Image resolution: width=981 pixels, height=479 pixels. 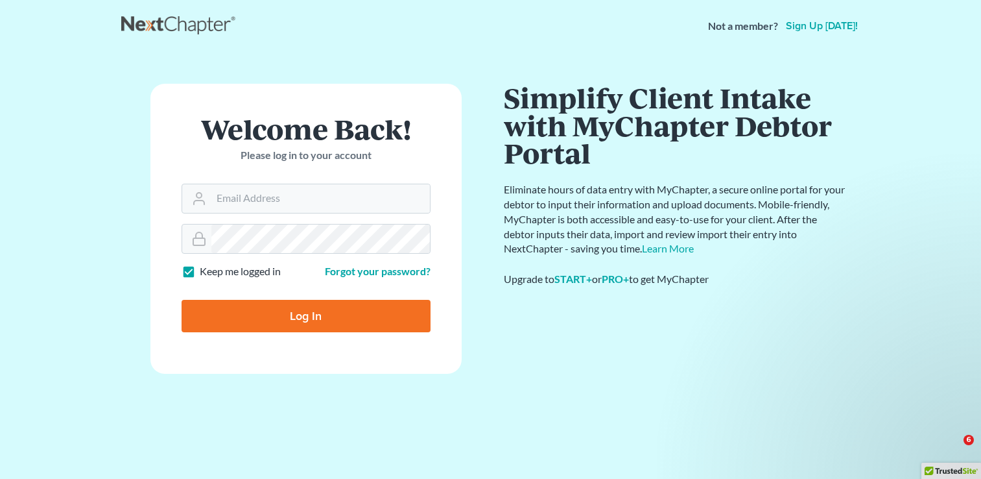 What do you see at coordinates (676, 219) in the screenshot?
I see `p: Eliminate hours of data entry with MyChapter, a secure online portal for your debtor to input the...` at bounding box center [676, 219].